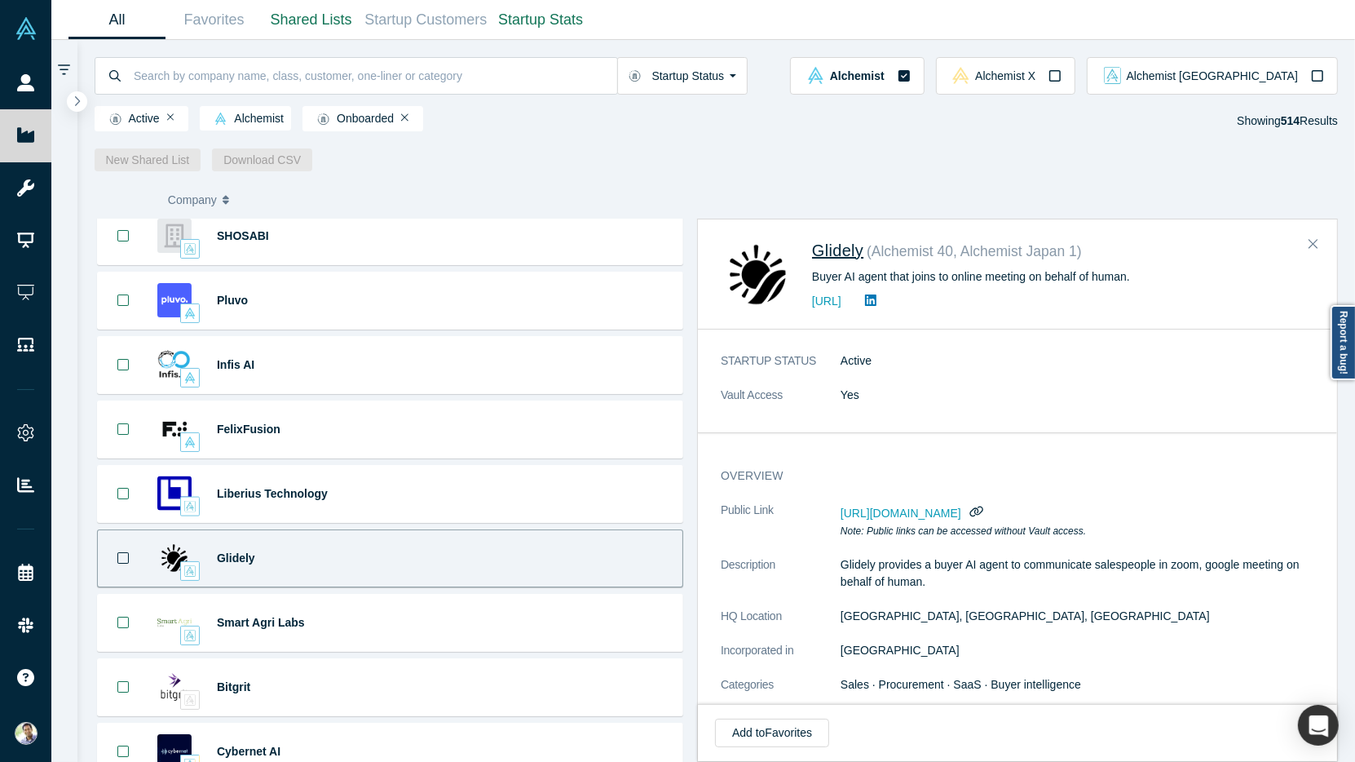 This screenshot has height=762, width=1355. I want to click on a: Startup Customers, so click(426, 20).